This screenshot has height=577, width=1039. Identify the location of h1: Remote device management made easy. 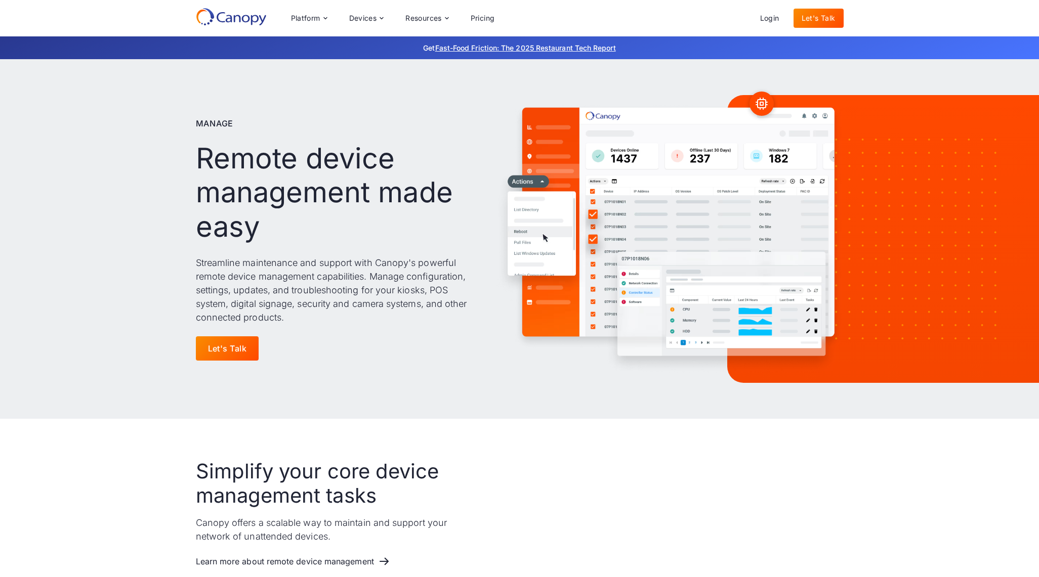
(335, 193).